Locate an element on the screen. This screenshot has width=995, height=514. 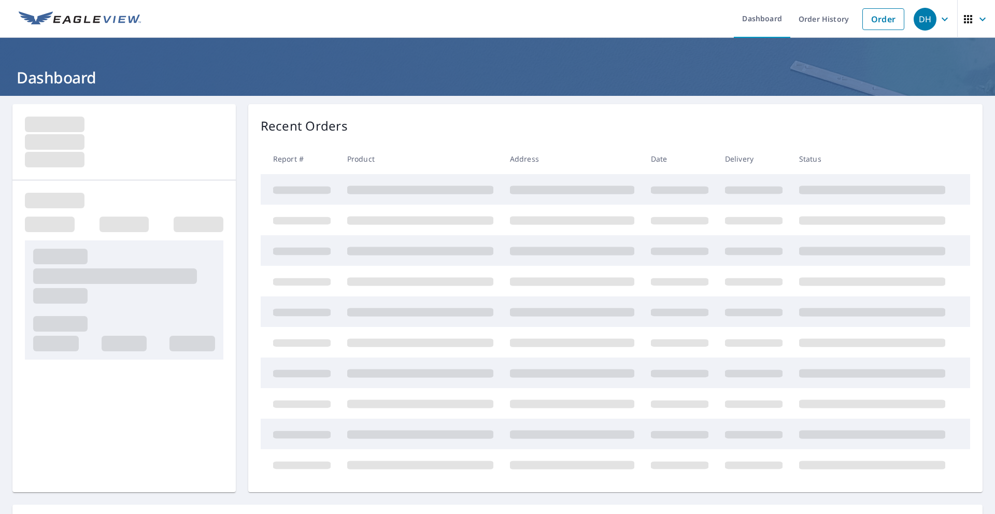
div: DH is located at coordinates (925, 19).